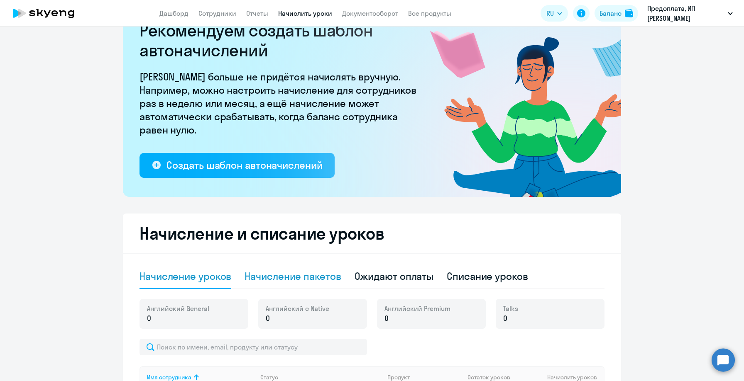  I want to click on div: Создать шаблон автоначислений, so click(244, 165).